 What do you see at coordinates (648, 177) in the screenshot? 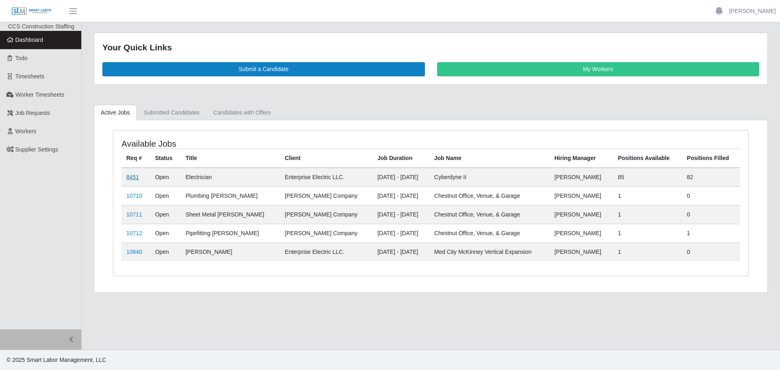
I see `td: 85` at bounding box center [648, 177].